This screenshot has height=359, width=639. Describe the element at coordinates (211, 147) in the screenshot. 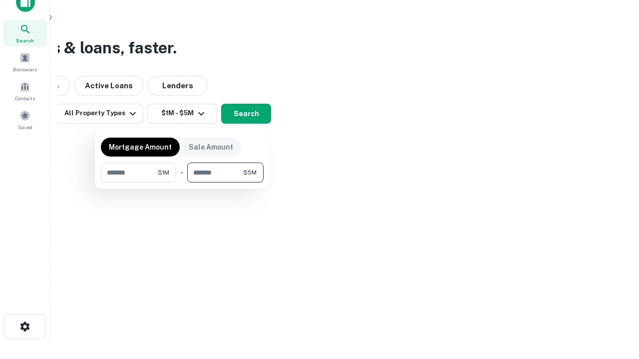

I see `p: Sale Amount` at that location.